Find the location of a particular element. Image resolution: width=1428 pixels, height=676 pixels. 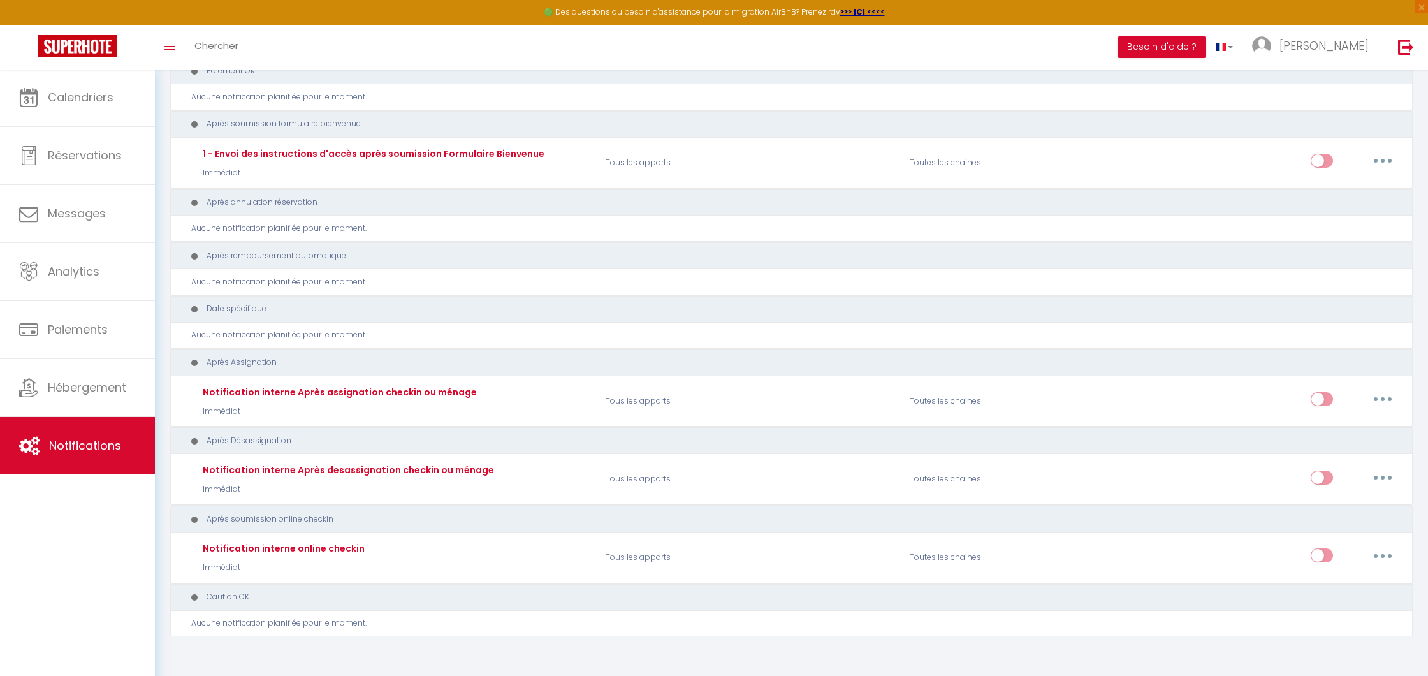

span: Calendriers is located at coordinates (80, 97).